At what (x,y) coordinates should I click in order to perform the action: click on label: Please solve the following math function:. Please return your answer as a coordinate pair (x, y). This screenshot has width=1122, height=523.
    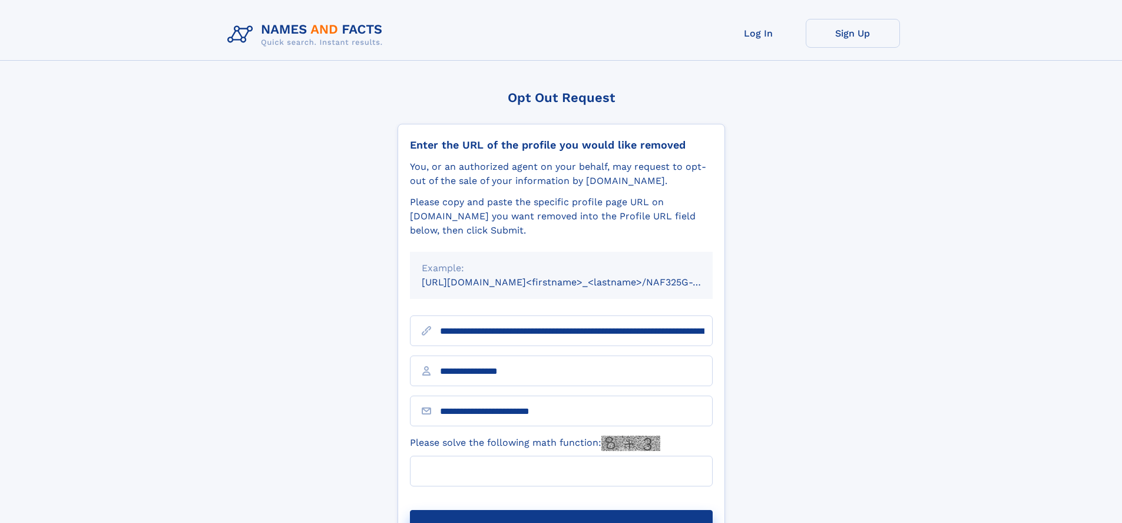
    Looking at the image, I should click on (535, 443).